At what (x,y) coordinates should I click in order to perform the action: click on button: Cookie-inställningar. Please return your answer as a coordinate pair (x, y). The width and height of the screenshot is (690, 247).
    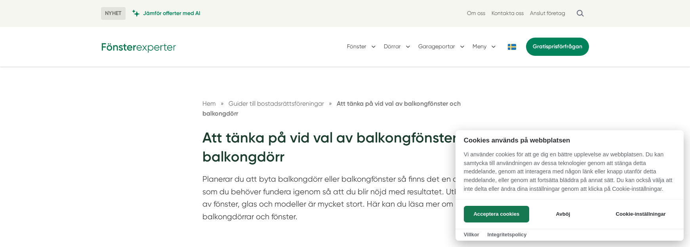
    Looking at the image, I should click on (641, 214).